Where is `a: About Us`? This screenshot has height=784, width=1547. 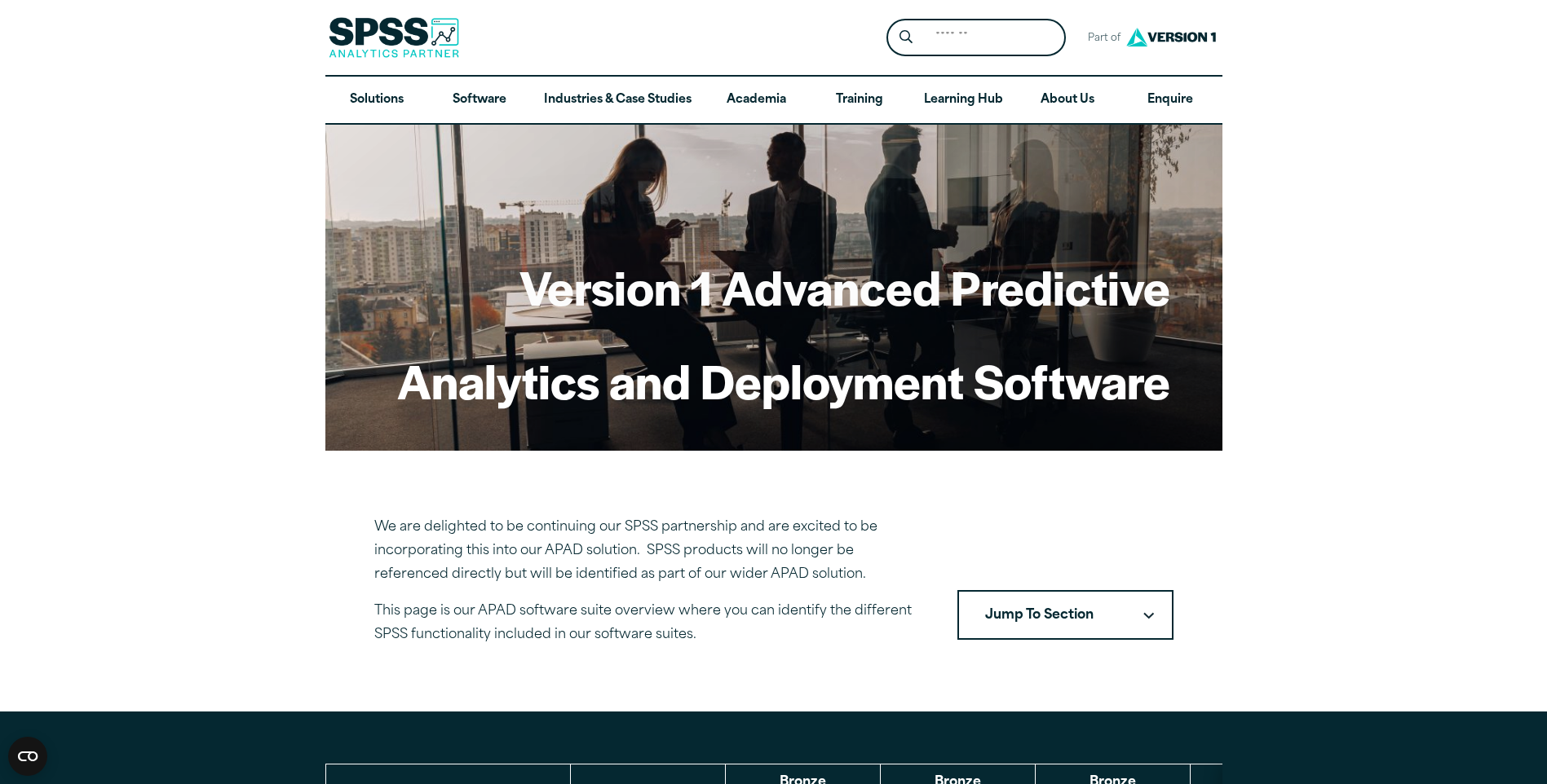
a: About Us is located at coordinates (1067, 100).